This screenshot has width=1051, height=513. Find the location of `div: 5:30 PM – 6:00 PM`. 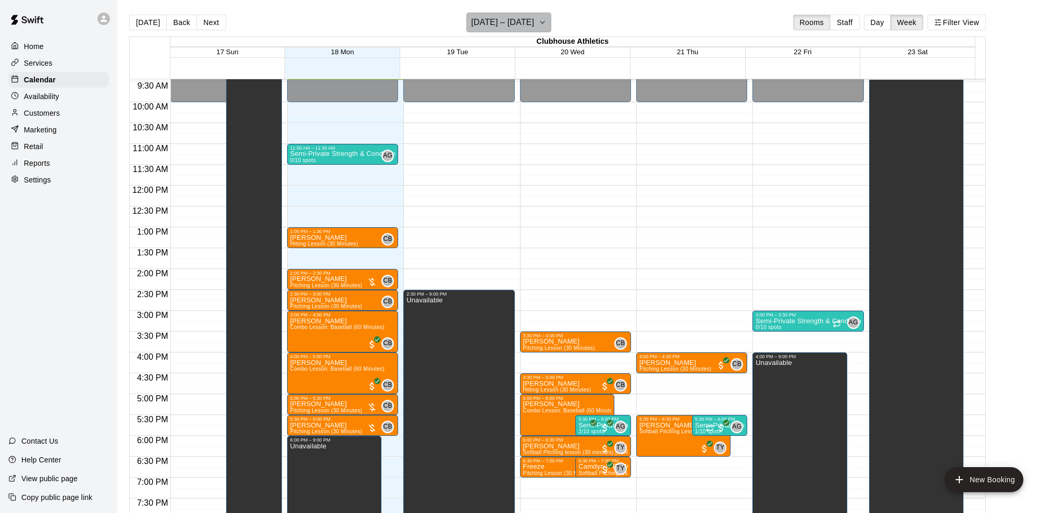

div: 5:30 PM – 6:00 PM is located at coordinates (603, 419).